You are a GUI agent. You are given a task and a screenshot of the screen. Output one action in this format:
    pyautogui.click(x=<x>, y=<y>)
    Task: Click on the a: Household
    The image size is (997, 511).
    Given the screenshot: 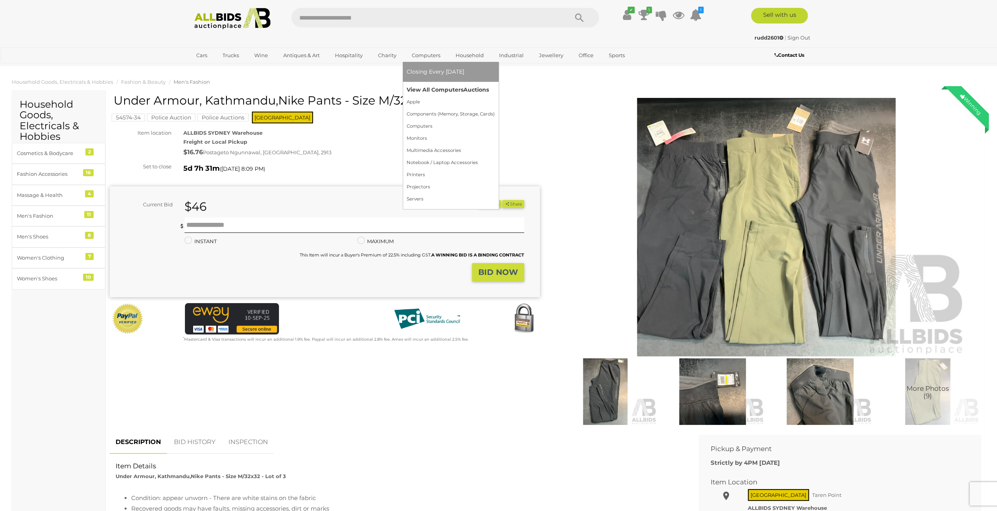 What is the action you would take?
    pyautogui.click(x=470, y=55)
    